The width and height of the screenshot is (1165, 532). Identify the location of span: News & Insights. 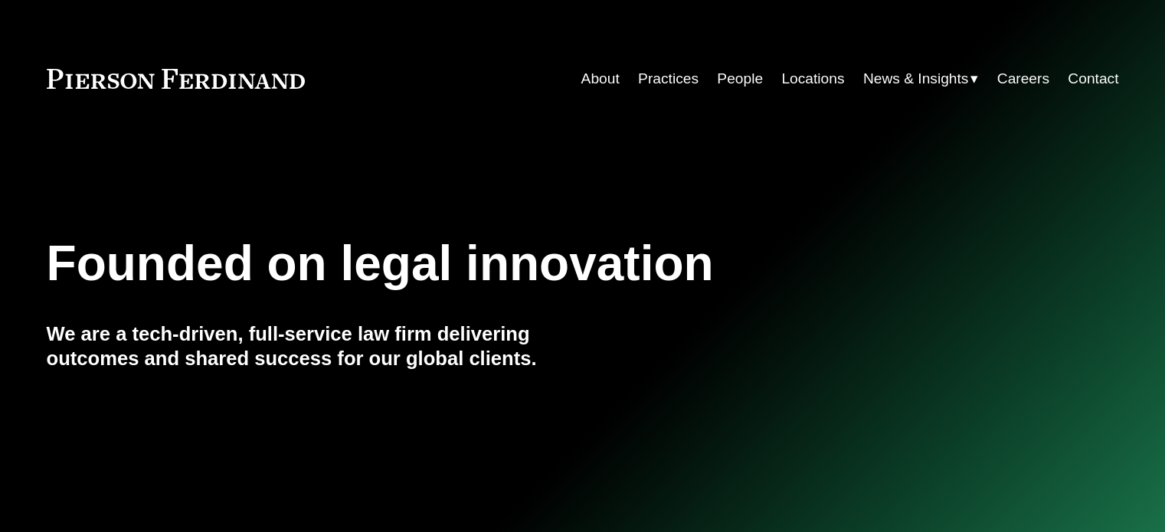
(916, 79).